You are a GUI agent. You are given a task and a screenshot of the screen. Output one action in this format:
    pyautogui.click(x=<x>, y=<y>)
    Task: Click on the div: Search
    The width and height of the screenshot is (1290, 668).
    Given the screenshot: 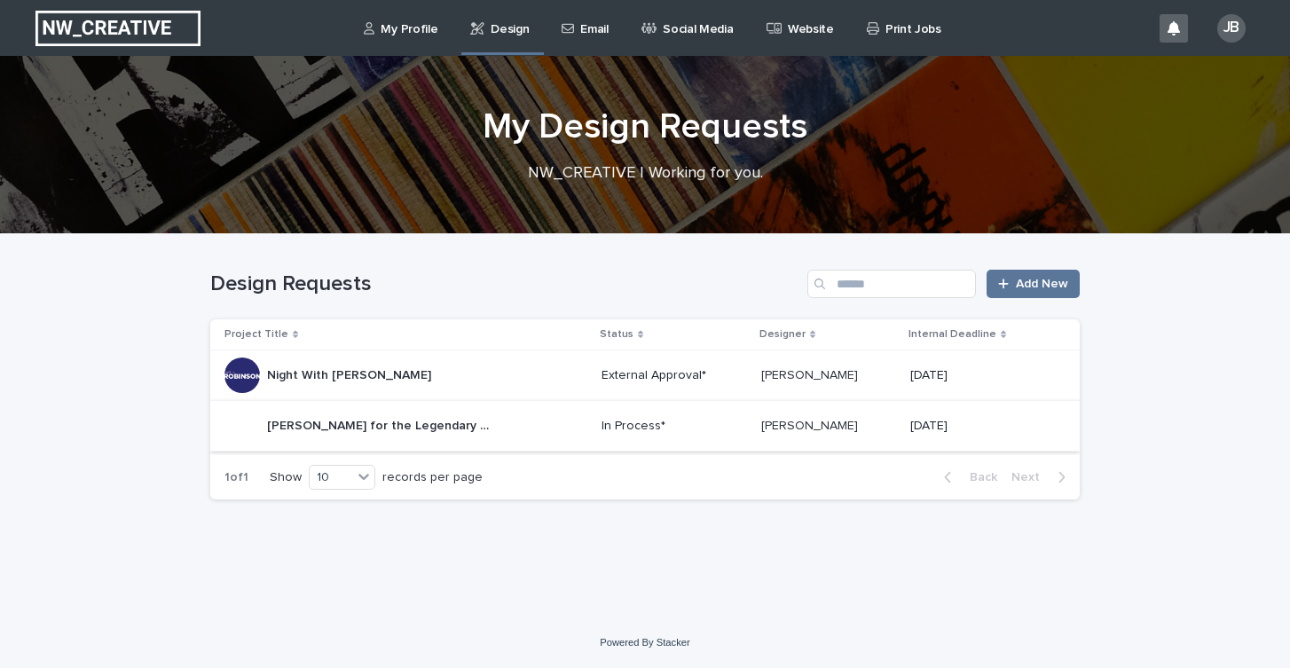 What is the action you would take?
    pyautogui.click(x=892, y=284)
    